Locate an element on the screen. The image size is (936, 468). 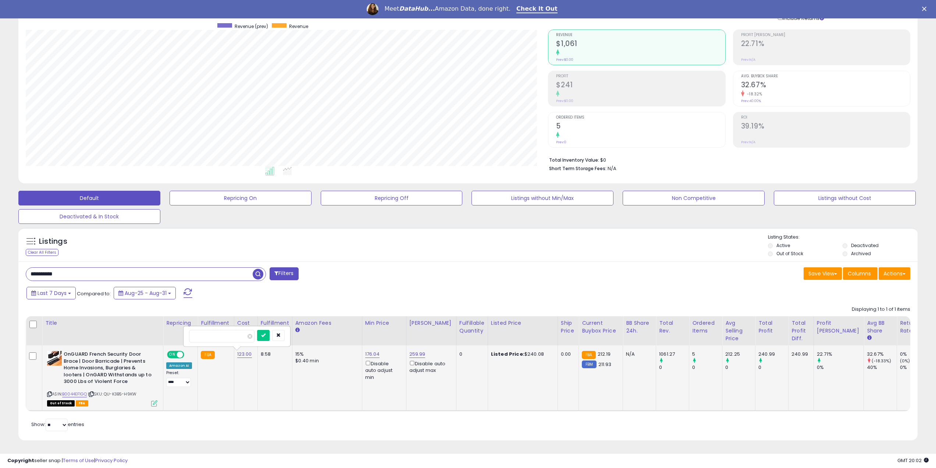
strong: Copyright is located at coordinates (21, 460).